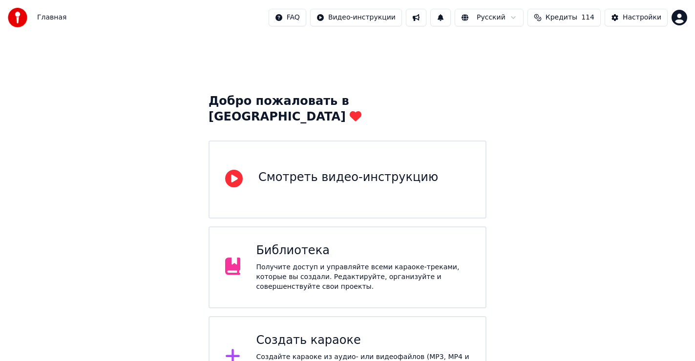 This screenshot has width=695, height=361. I want to click on div: Создать караоке, so click(363, 341).